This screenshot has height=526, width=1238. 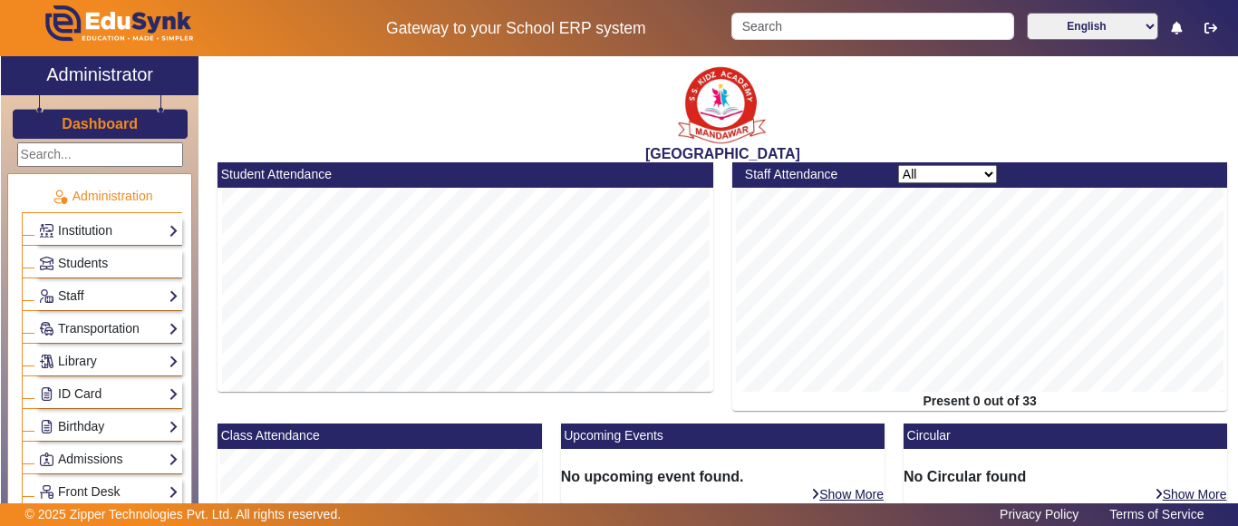 I want to click on mat-card-header: Class Attendance, so click(x=379, y=436).